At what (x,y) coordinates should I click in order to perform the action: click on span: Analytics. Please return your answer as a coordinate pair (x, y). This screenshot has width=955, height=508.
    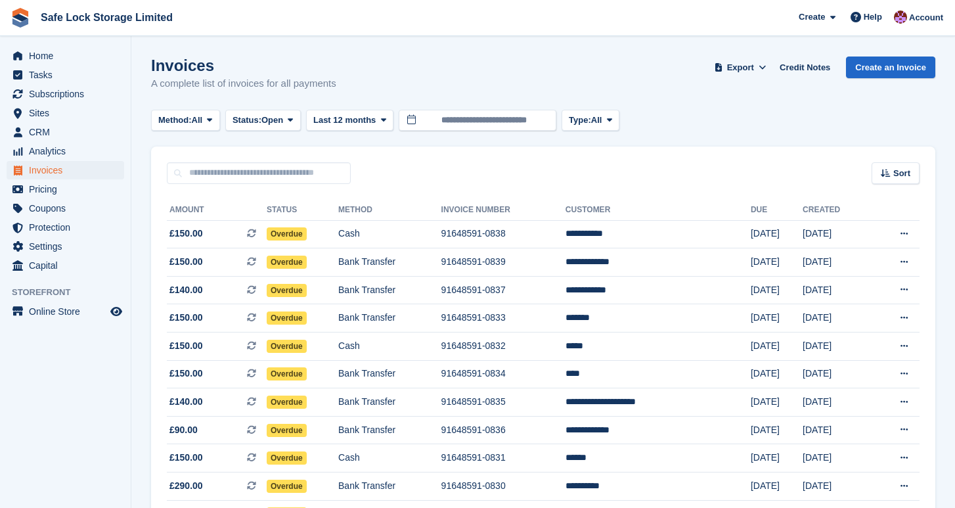
    Looking at the image, I should click on (68, 151).